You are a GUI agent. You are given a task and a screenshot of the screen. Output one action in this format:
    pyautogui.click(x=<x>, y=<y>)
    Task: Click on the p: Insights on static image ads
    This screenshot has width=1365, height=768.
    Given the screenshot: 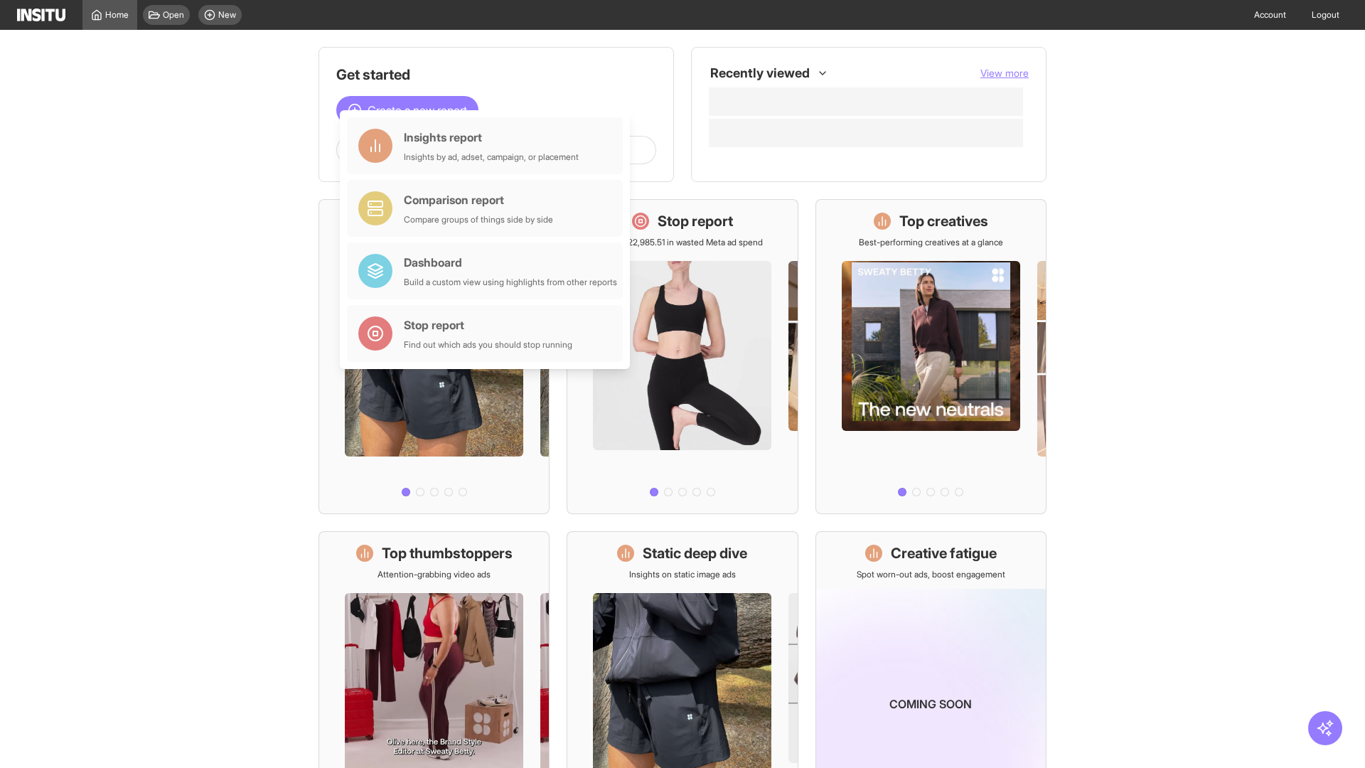 What is the action you would take?
    pyautogui.click(x=682, y=574)
    